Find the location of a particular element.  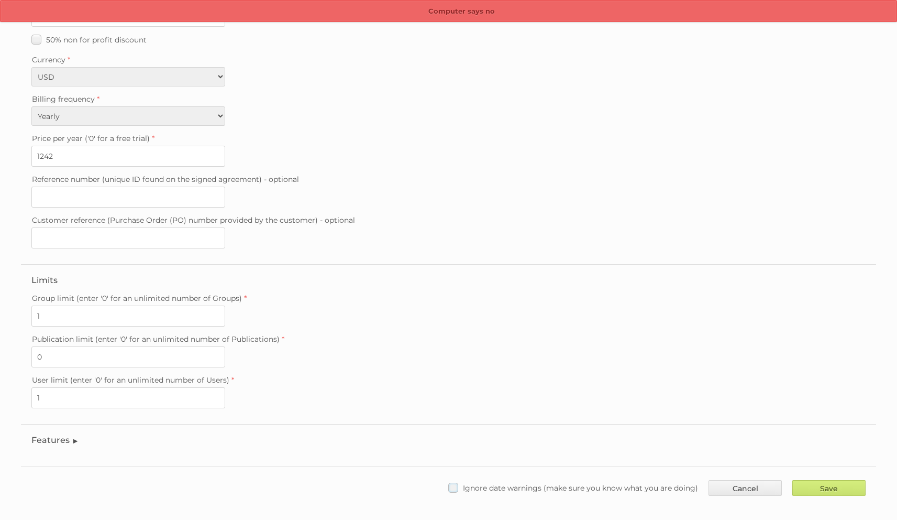

p: Computer says no is located at coordinates (448, 12).